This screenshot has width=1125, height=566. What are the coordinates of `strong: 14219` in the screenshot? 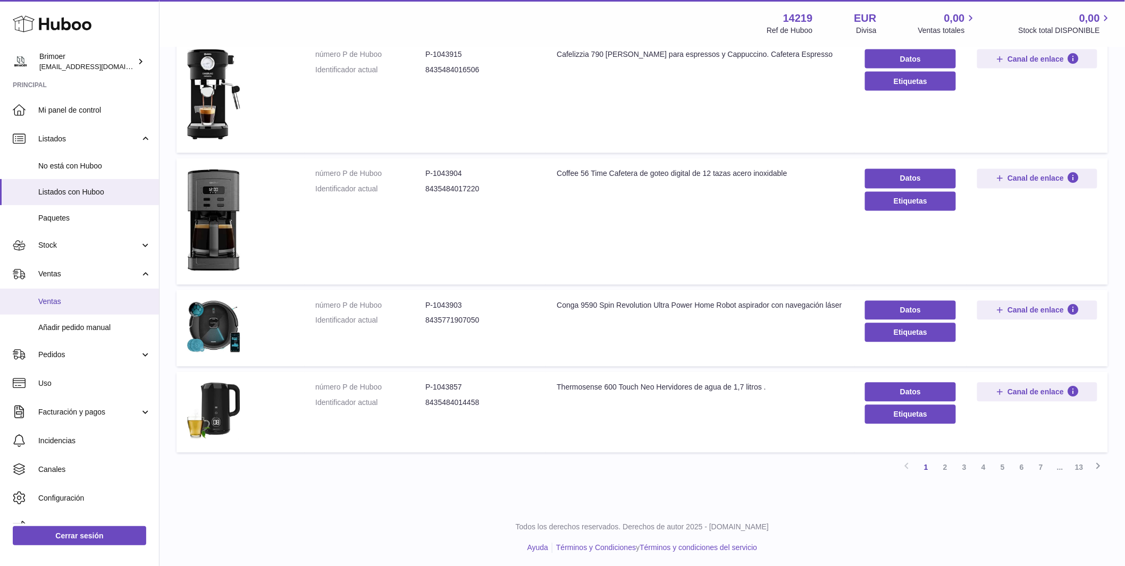 It's located at (798, 18).